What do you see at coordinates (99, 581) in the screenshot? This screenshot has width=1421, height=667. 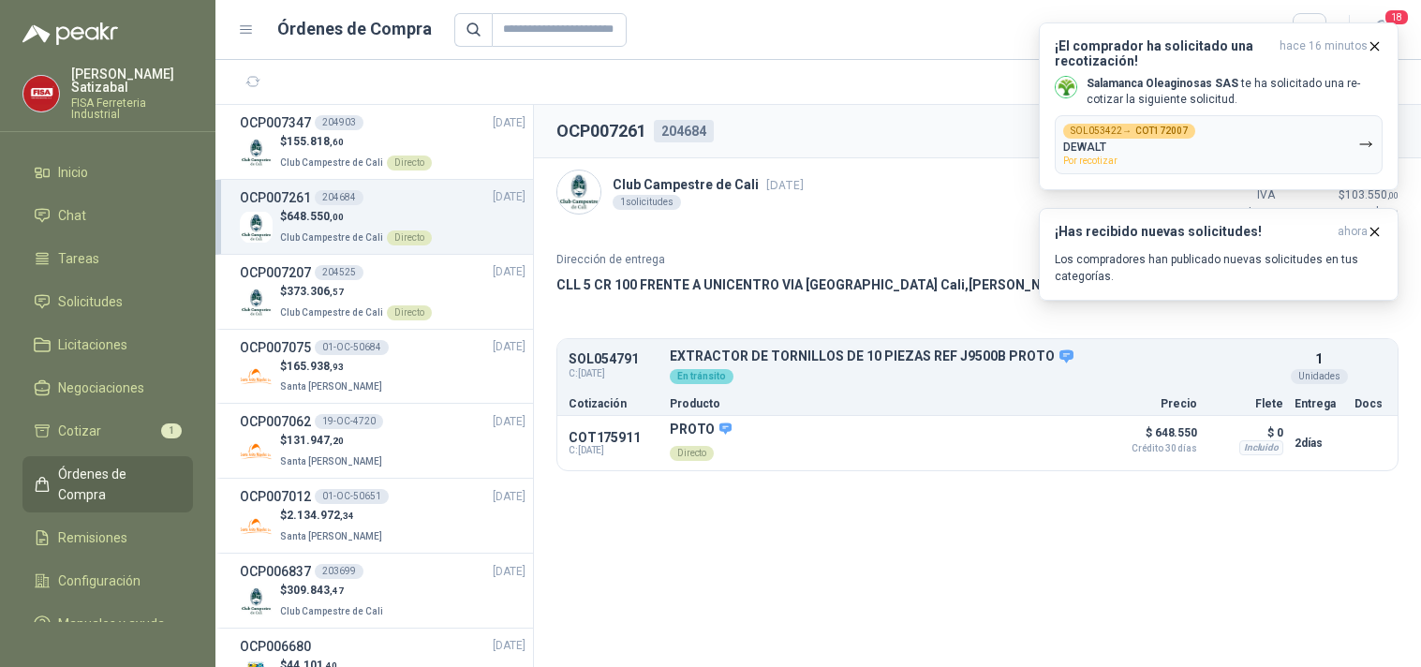 I see `span: Configuración` at bounding box center [99, 581].